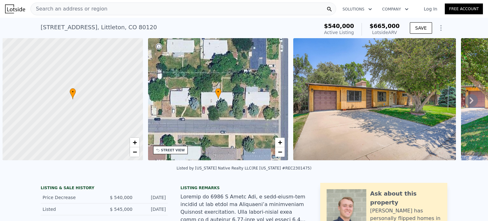 The height and width of the screenshot is (221, 488). I want to click on span: Active Listing, so click(339, 32).